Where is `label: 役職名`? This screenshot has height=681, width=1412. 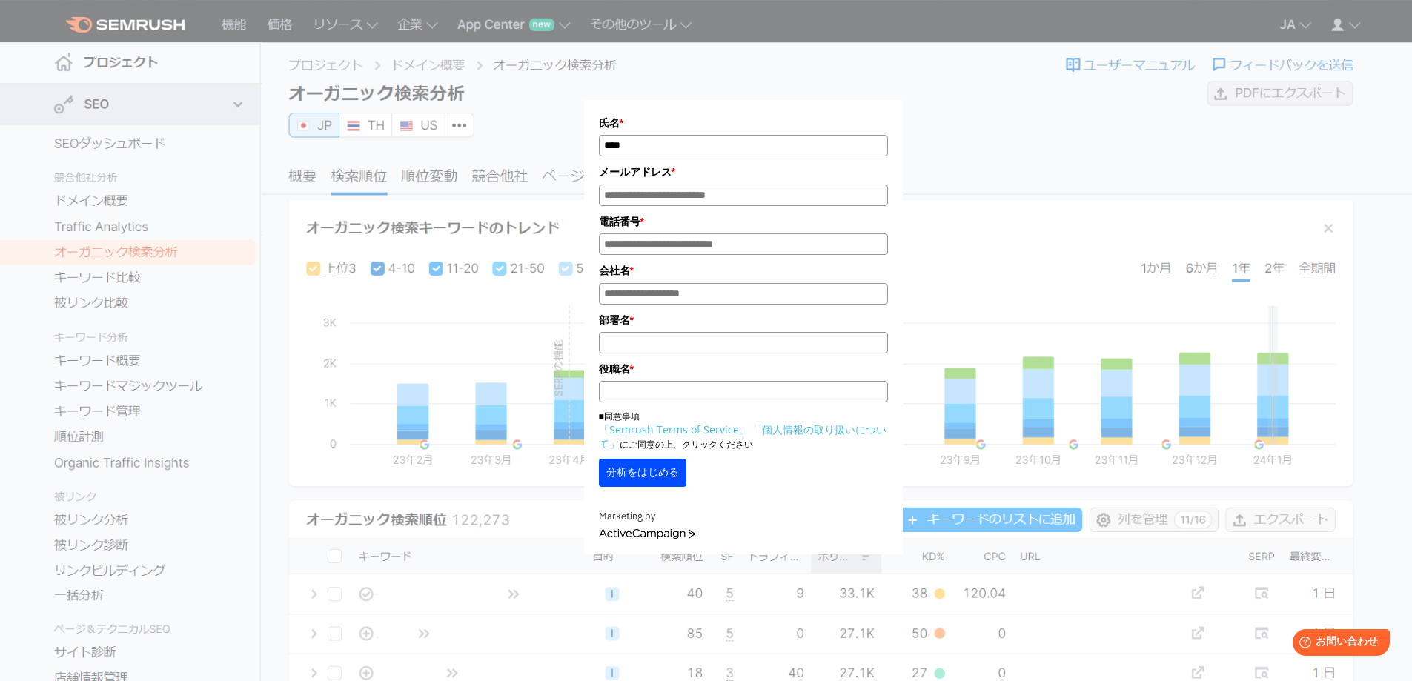 label: 役職名 is located at coordinates (743, 369).